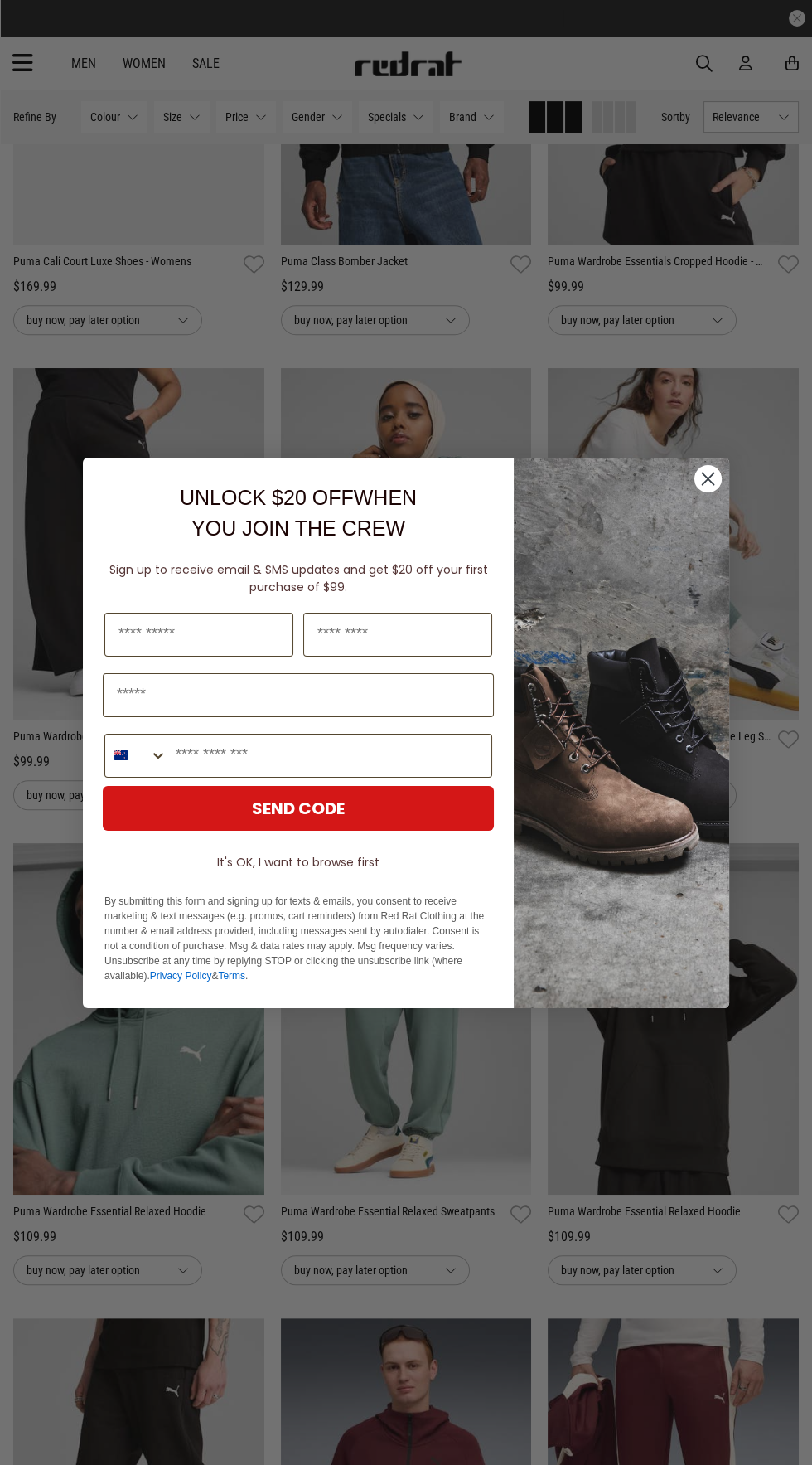 This screenshot has height=1465, width=812. What do you see at coordinates (181, 976) in the screenshot?
I see `a: Privacy Policy` at bounding box center [181, 976].